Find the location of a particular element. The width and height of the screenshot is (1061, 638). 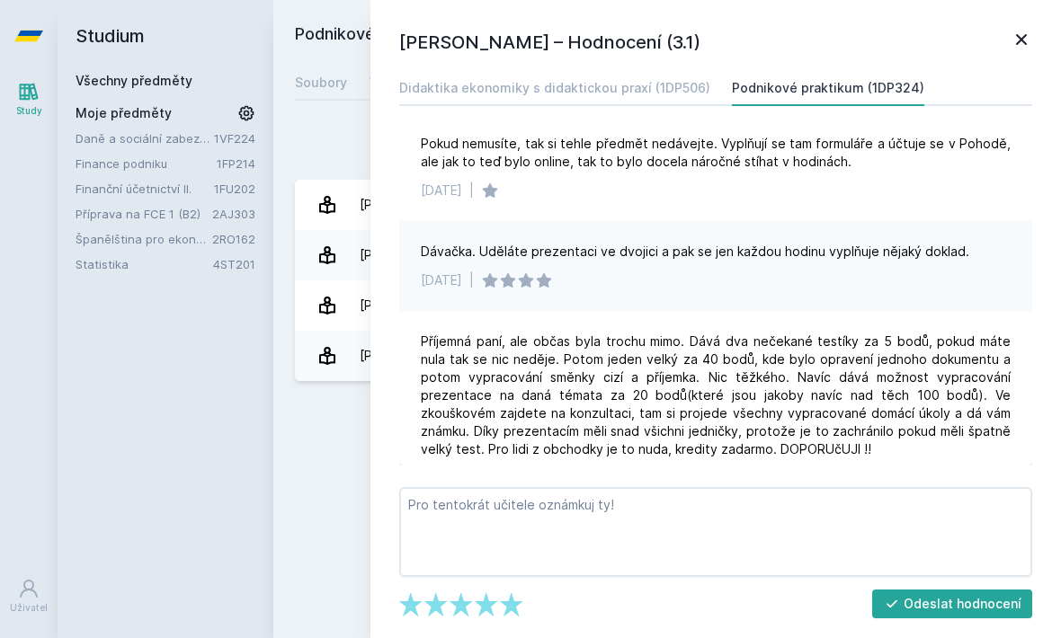

a: Uživatel is located at coordinates (29, 596).